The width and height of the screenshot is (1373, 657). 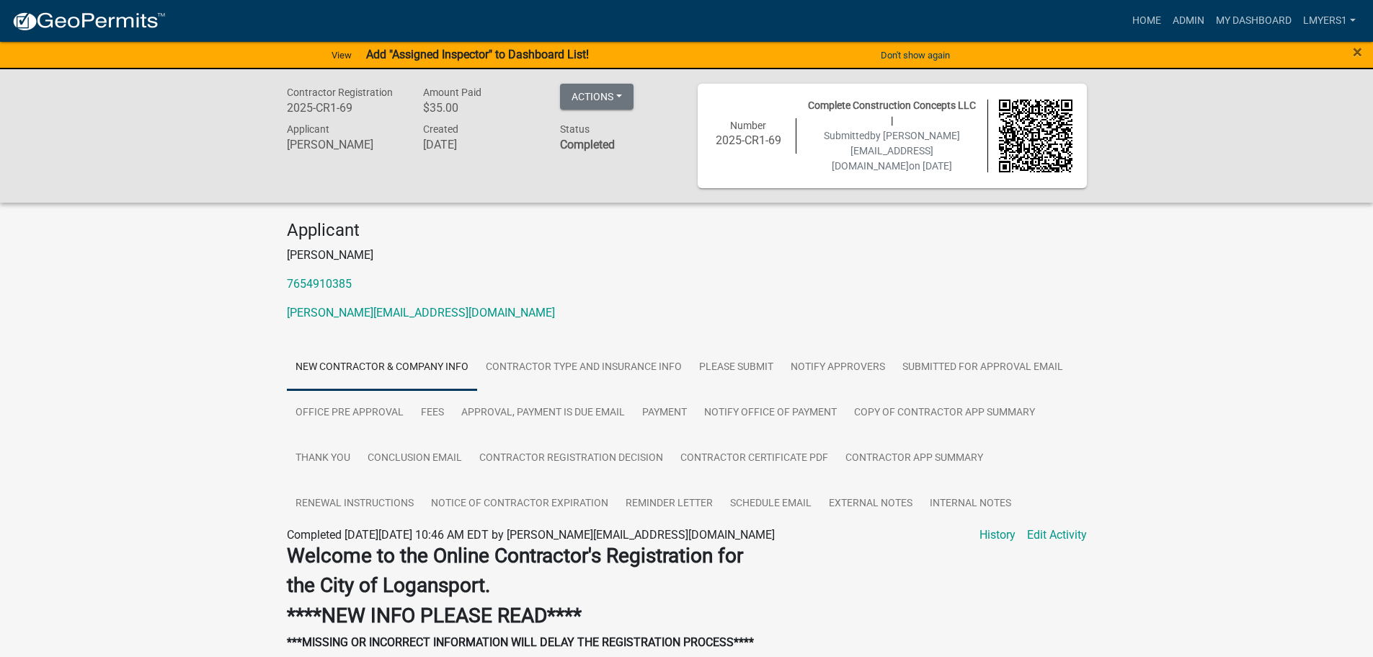 What do you see at coordinates (983, 368) in the screenshot?
I see `a: SUBMITTED FOR APPROVAL EMAIL` at bounding box center [983, 368].